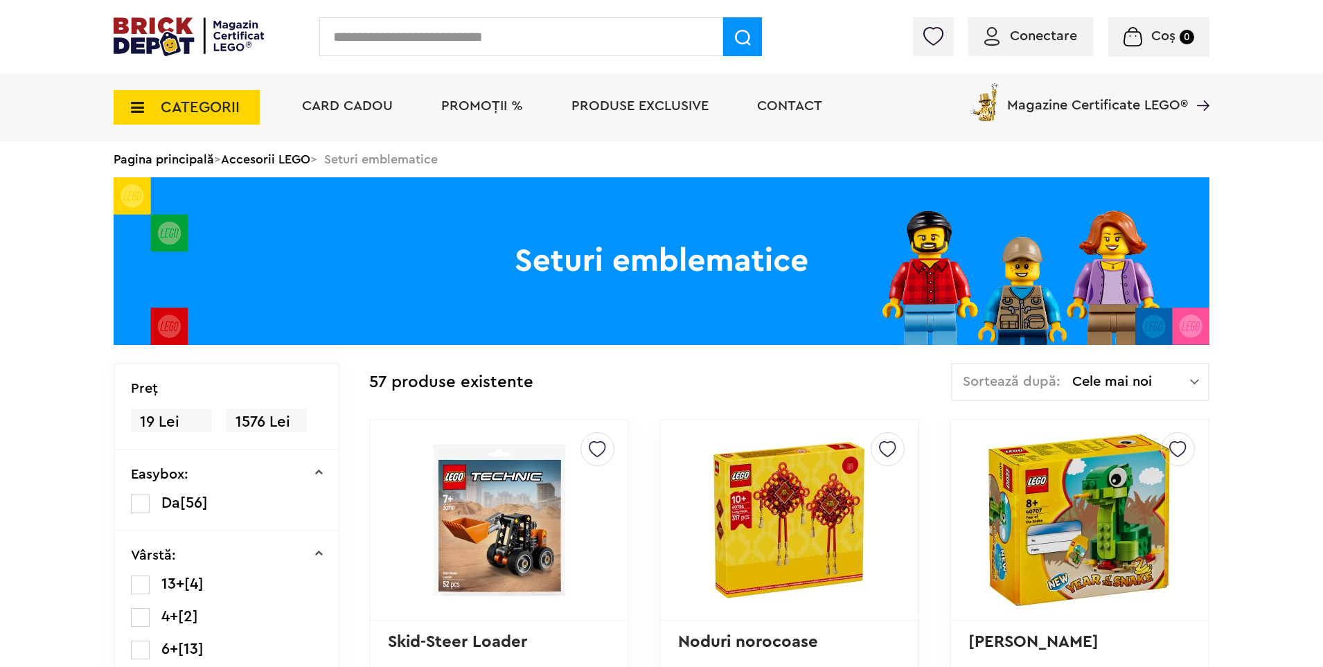 Image resolution: width=1323 pixels, height=667 pixels. Describe the element at coordinates (500, 520) in the screenshot. I see `img: Skid-Steer Loader` at that location.